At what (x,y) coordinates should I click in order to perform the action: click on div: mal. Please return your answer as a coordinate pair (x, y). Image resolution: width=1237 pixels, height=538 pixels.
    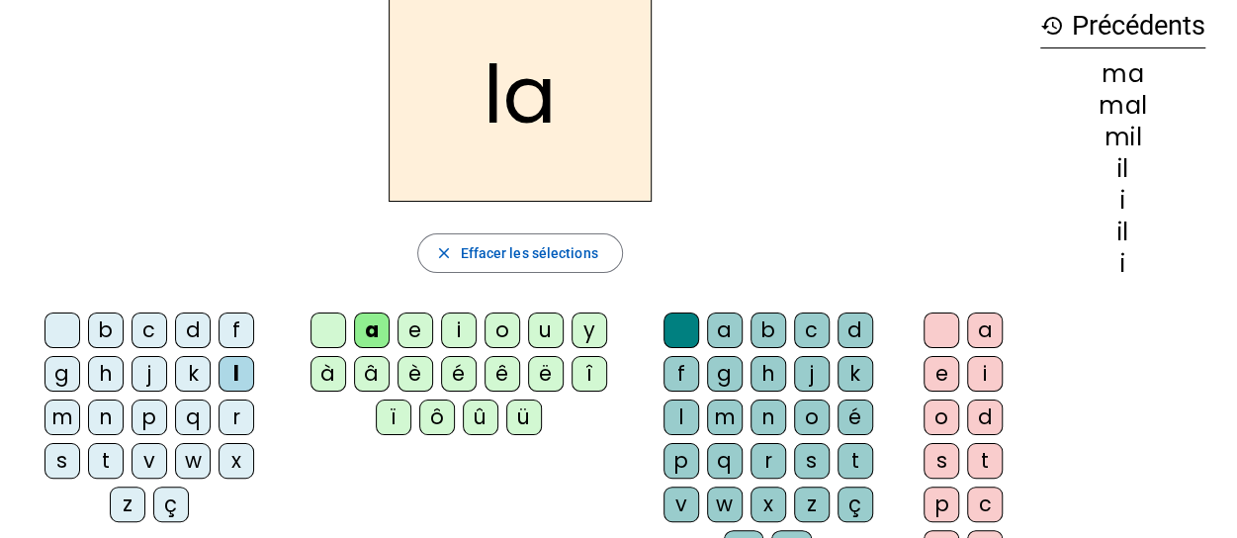
    Looking at the image, I should click on (1123, 106).